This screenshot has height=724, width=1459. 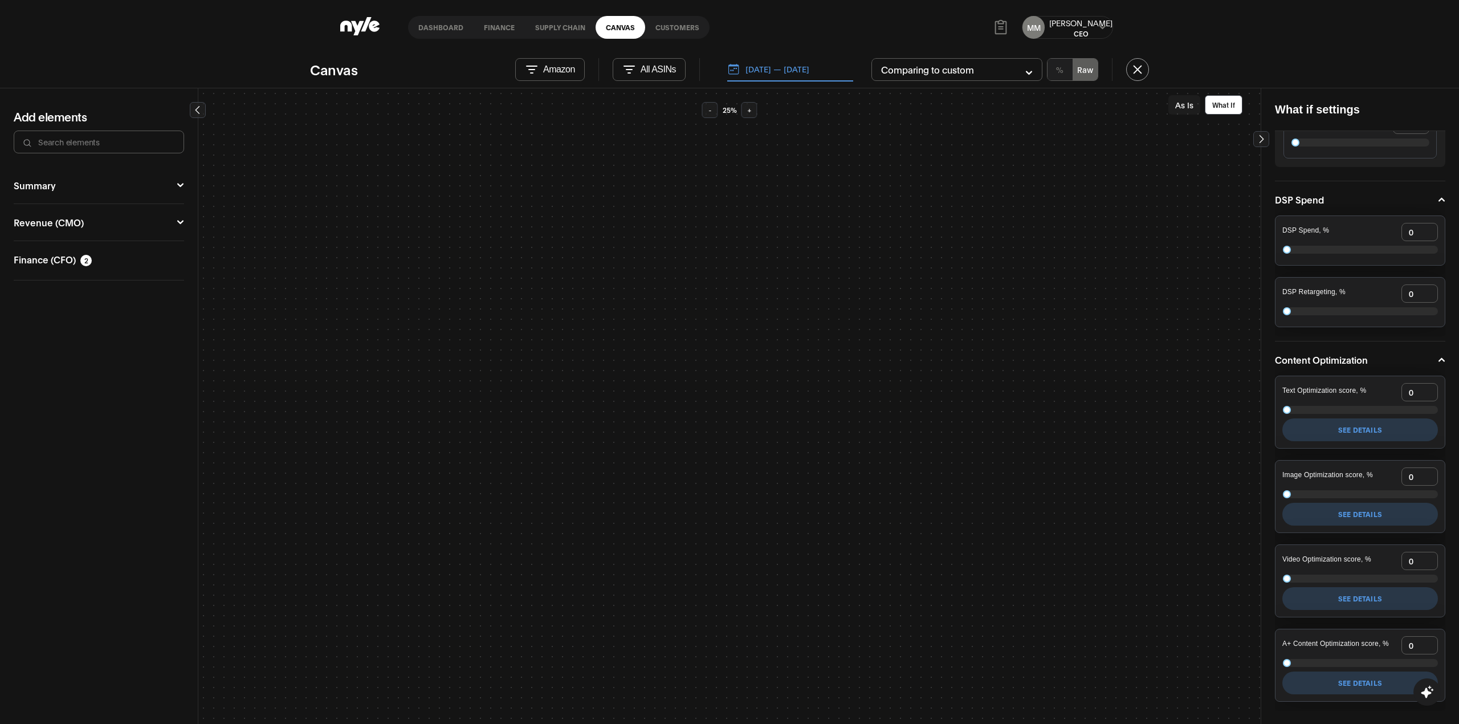 What do you see at coordinates (1085, 70) in the screenshot?
I see `button: Raw` at bounding box center [1085, 70].